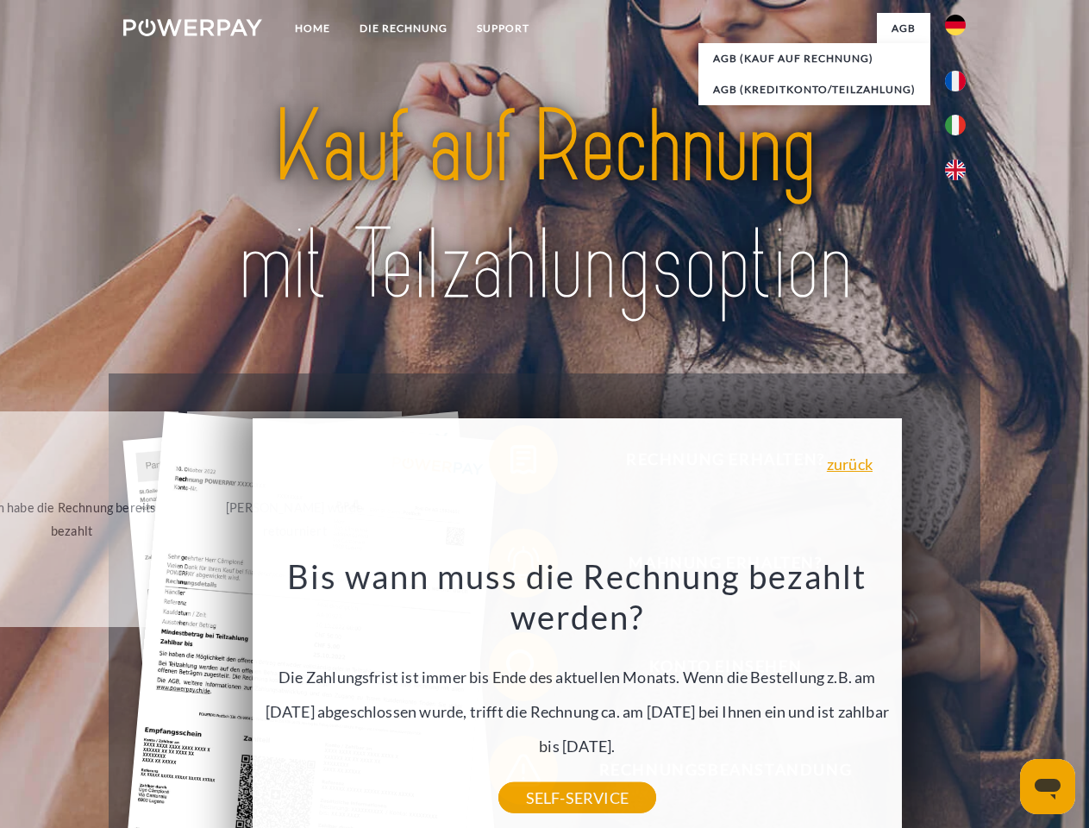 This screenshot has height=828, width=1089. Describe the element at coordinates (577, 597) in the screenshot. I see `h3: Bis wann muss die Rechnung bezahlt werden?` at that location.